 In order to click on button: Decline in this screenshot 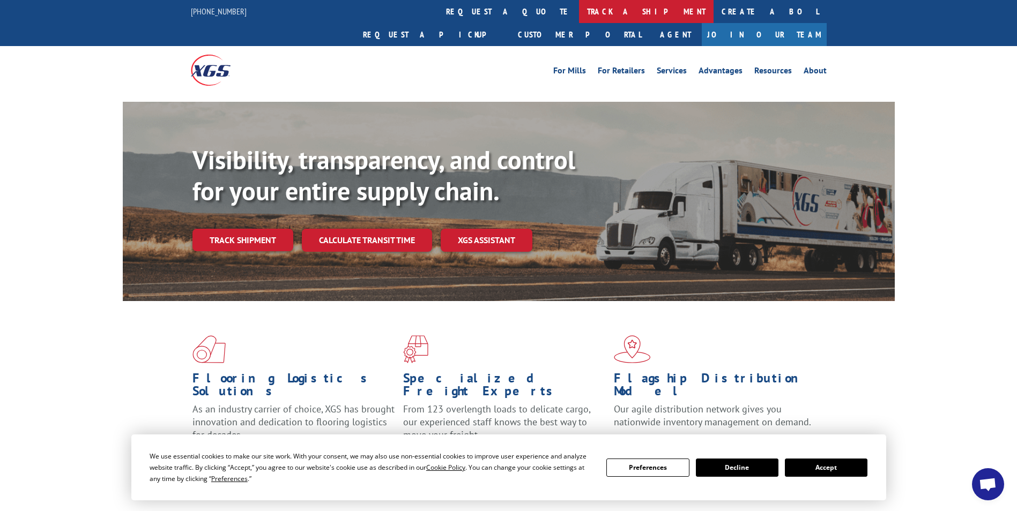, I will do `click(737, 468)`.